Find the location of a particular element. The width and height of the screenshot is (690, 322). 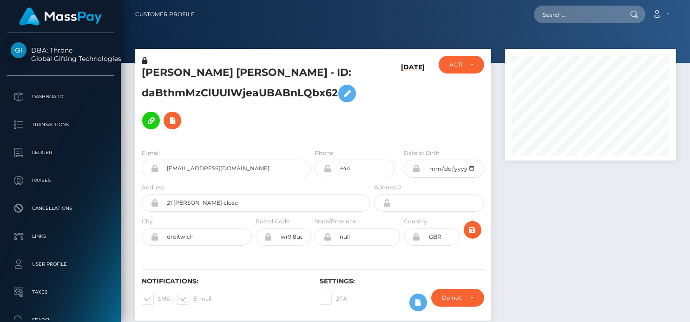

div: Do not require is located at coordinates (452, 298).